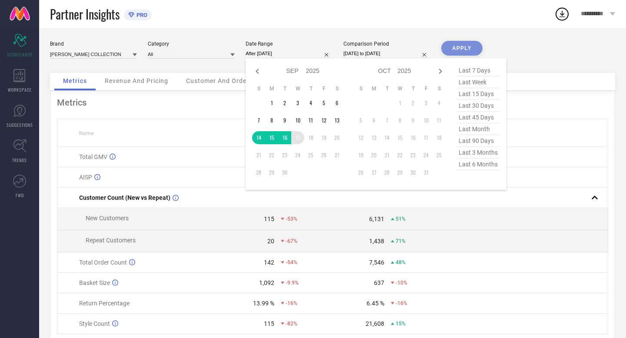 This screenshot has width=626, height=338. Describe the element at coordinates (387, 53) in the screenshot. I see `input: Select comparison period` at that location.